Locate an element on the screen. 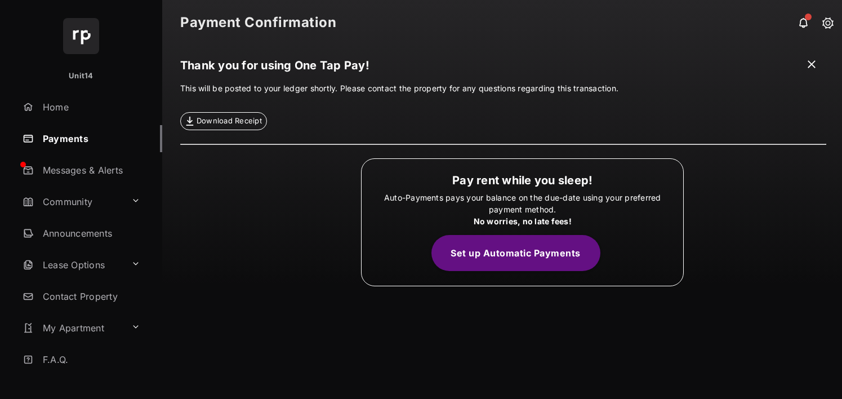 This screenshot has height=399, width=842. strong: Payment Confirmation is located at coordinates (258, 23).